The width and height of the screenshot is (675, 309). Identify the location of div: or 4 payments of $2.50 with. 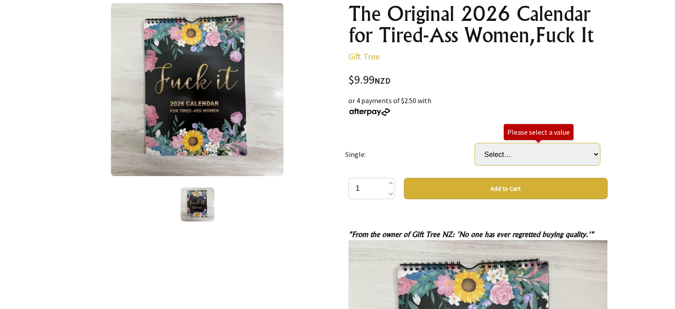
(478, 106).